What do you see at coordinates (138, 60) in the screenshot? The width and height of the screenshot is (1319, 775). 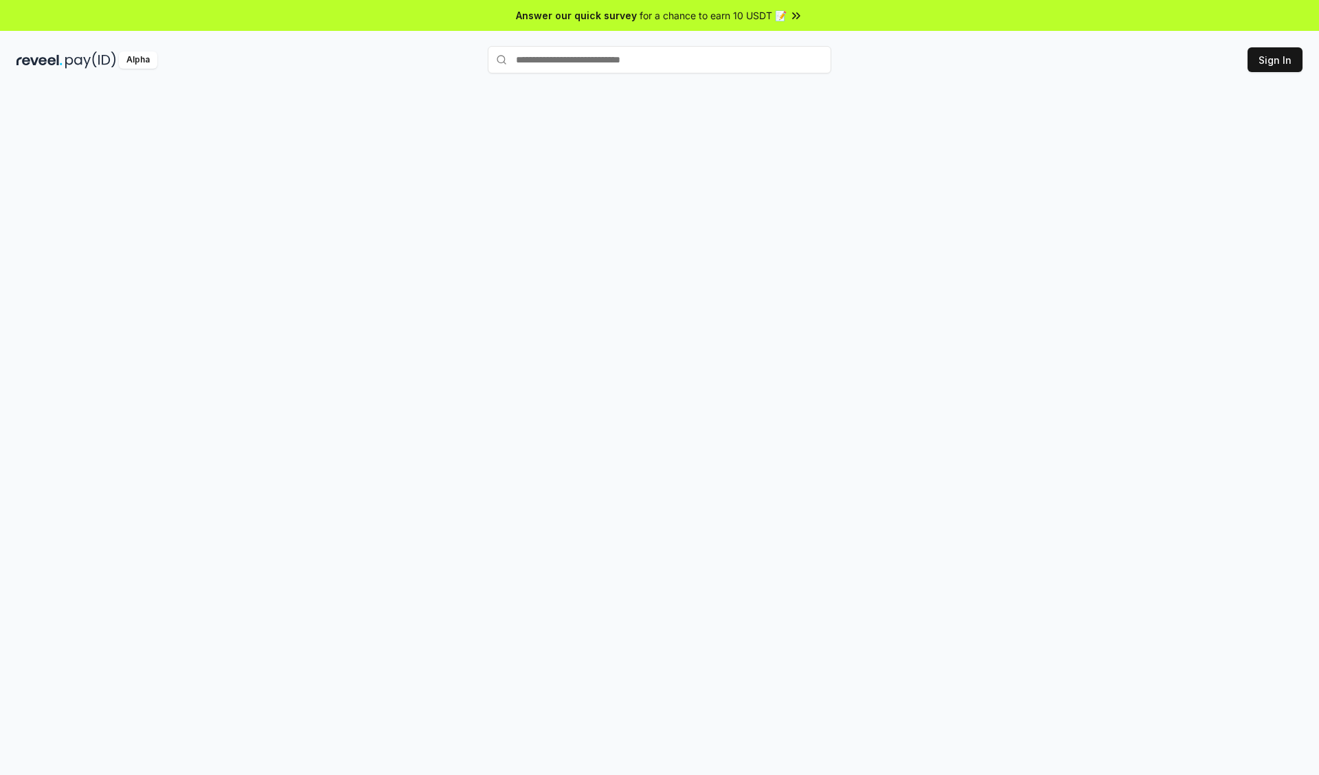 I see `div: Alpha` at bounding box center [138, 60].